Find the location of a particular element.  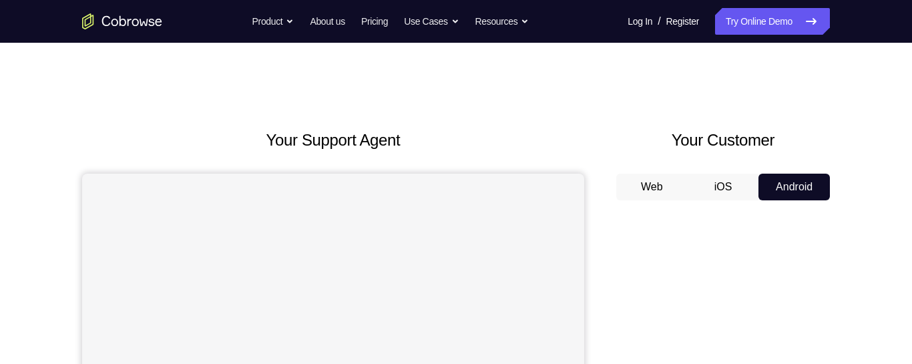

button: Resources is located at coordinates (502, 21).